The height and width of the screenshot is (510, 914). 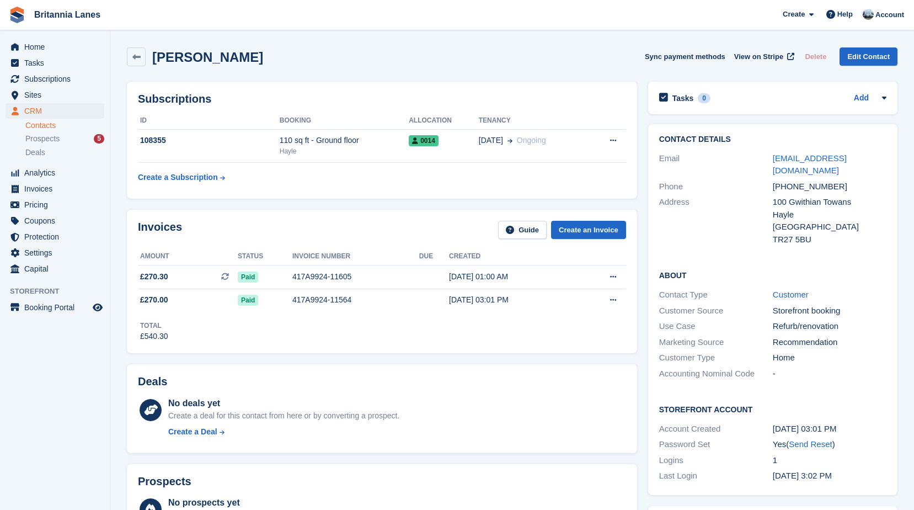 What do you see at coordinates (716, 221) in the screenshot?
I see `div: Address` at bounding box center [716, 221].